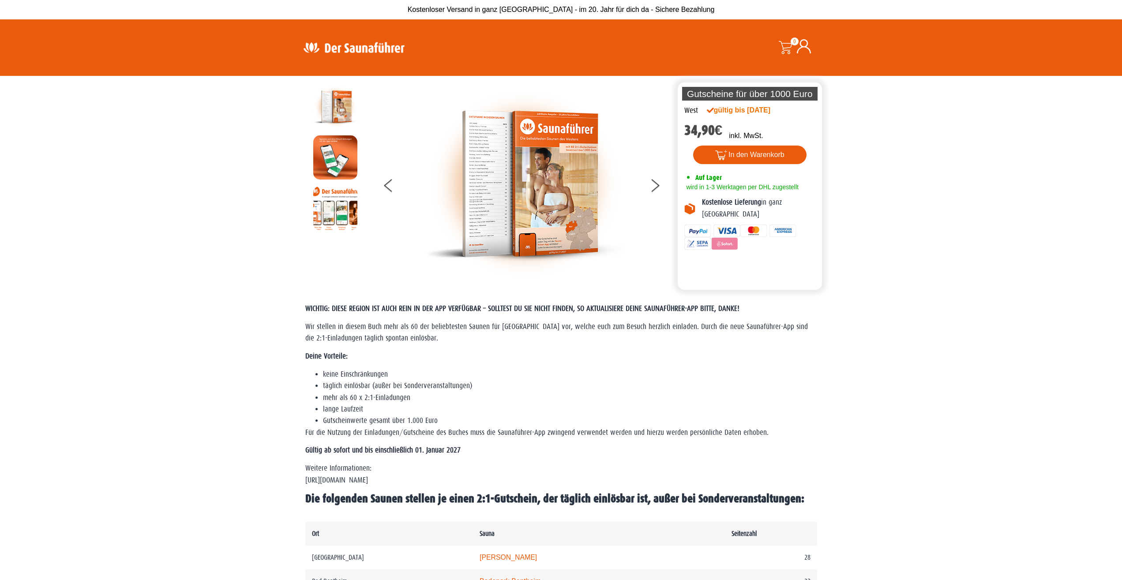 The width and height of the screenshot is (1122, 580). I want to click on b: Die folgenden Saunen stellen je einen 2:1-Gutschein, der täglich einlösbar ist, außer bei Sonderv..., so click(555, 499).